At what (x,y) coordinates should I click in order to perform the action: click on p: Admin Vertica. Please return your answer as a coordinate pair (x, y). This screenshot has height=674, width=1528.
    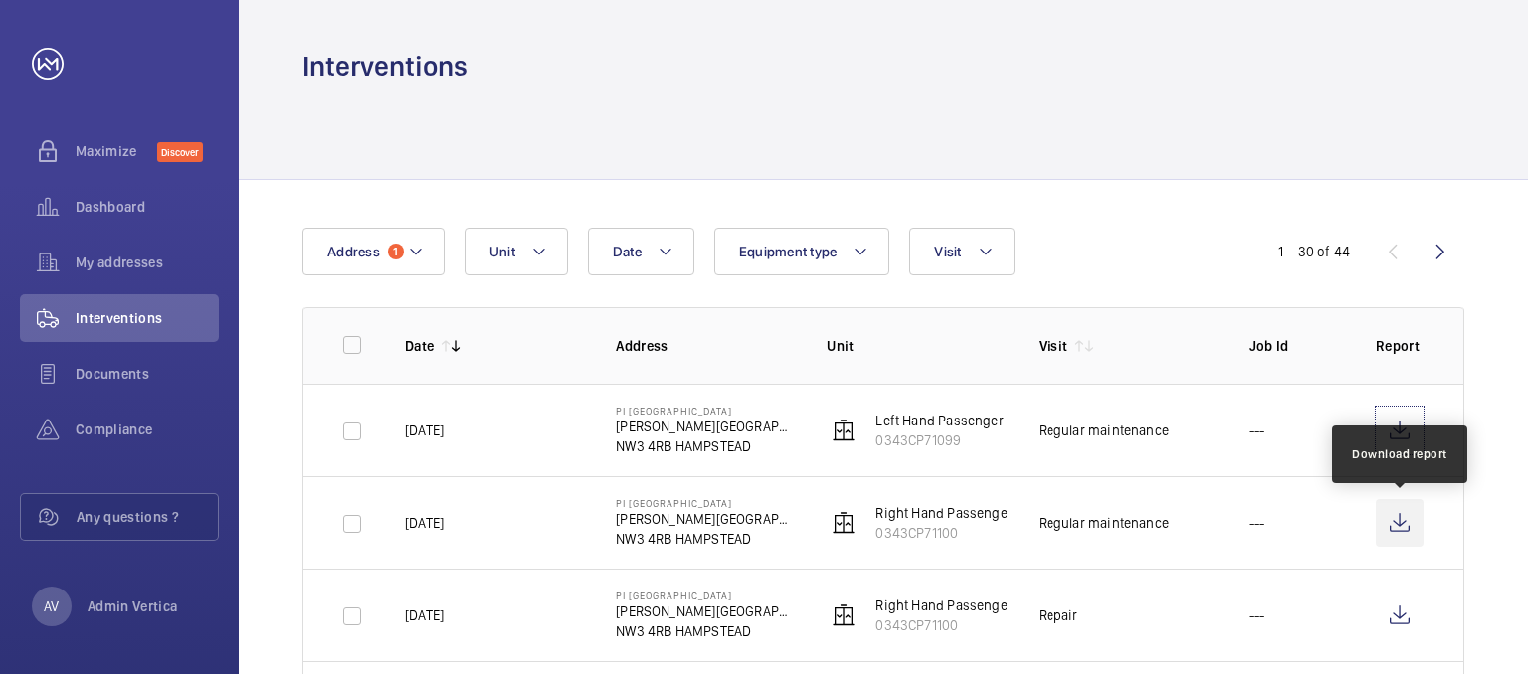
    Looking at the image, I should click on (132, 607).